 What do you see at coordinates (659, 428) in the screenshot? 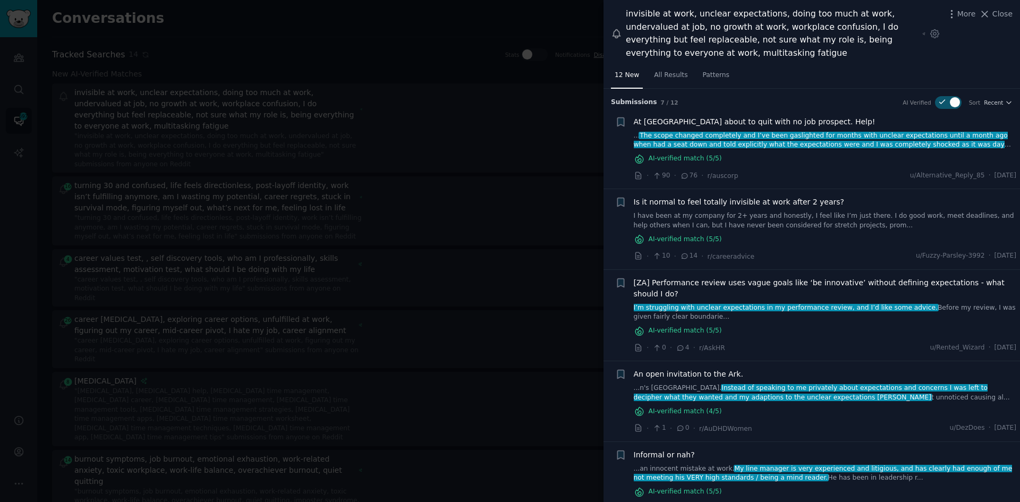
I see `span: 1` at bounding box center [659, 428].